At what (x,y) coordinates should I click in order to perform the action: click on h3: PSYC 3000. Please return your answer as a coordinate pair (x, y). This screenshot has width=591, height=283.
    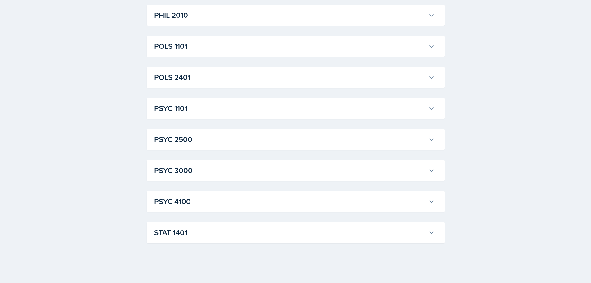
    Looking at the image, I should click on (290, 170).